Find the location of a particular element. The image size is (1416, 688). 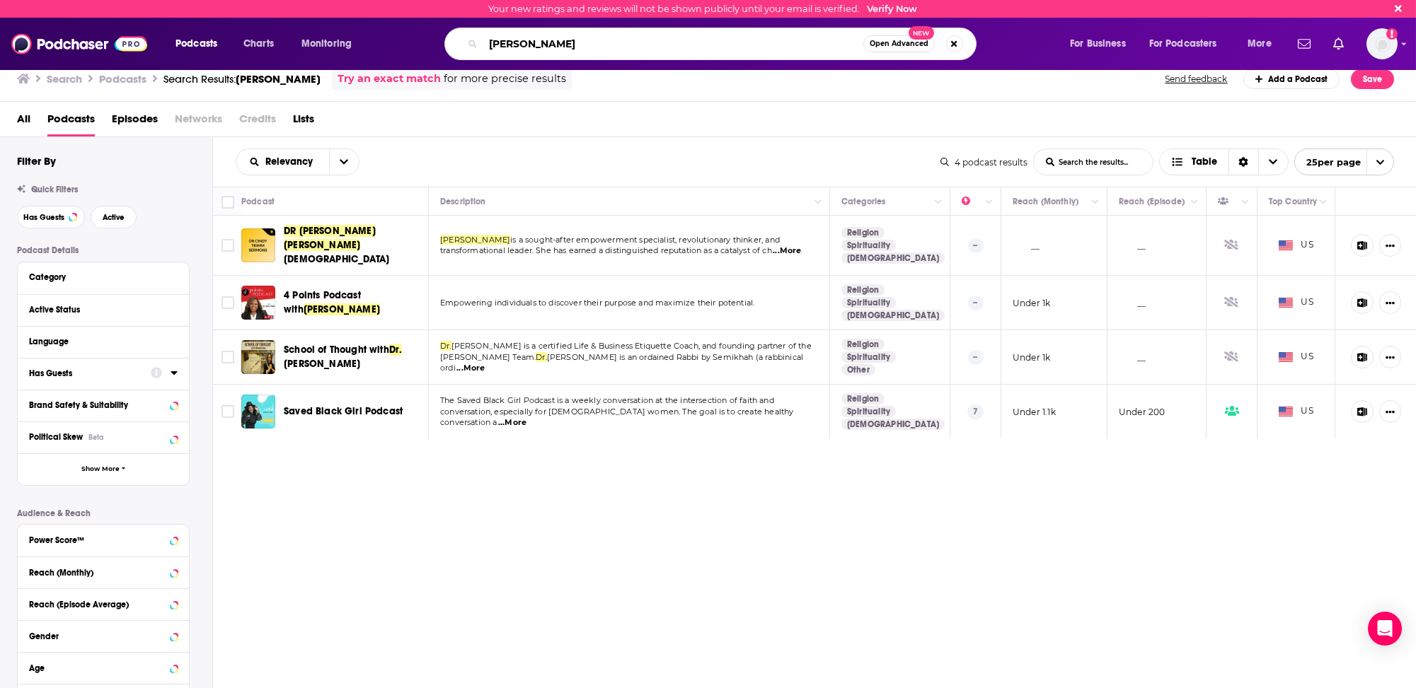

a: Show notifications dropdown is located at coordinates (1338, 44).